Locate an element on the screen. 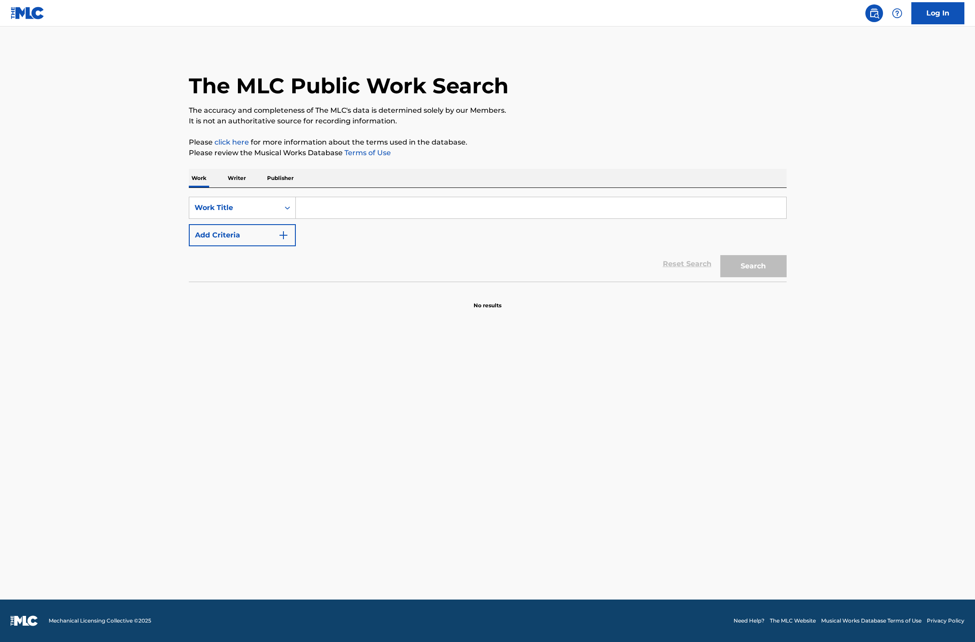 The height and width of the screenshot is (642, 975). a: The MLC Website is located at coordinates (793, 621).